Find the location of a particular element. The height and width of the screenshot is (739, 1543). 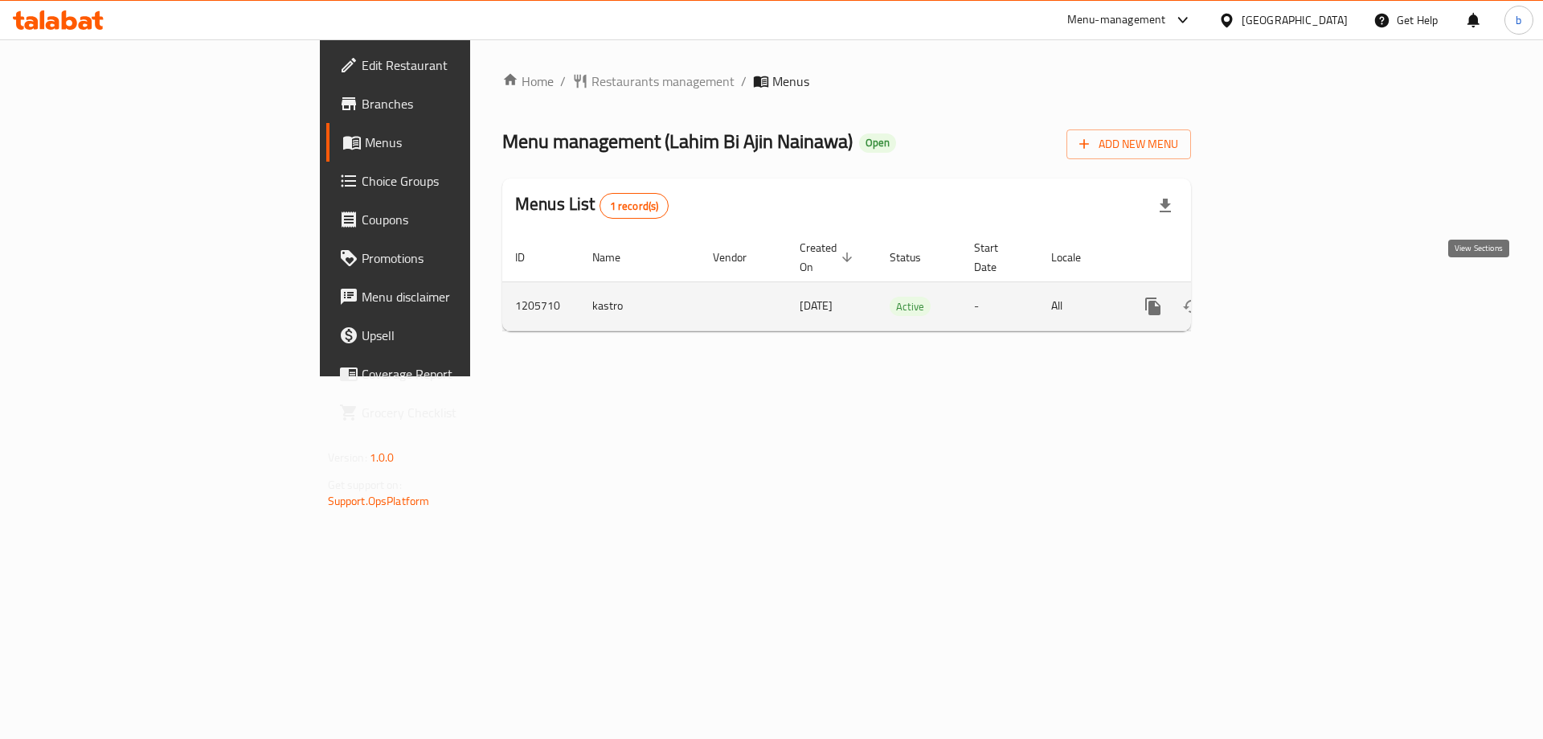

a: Coupons is located at coordinates (452, 219).